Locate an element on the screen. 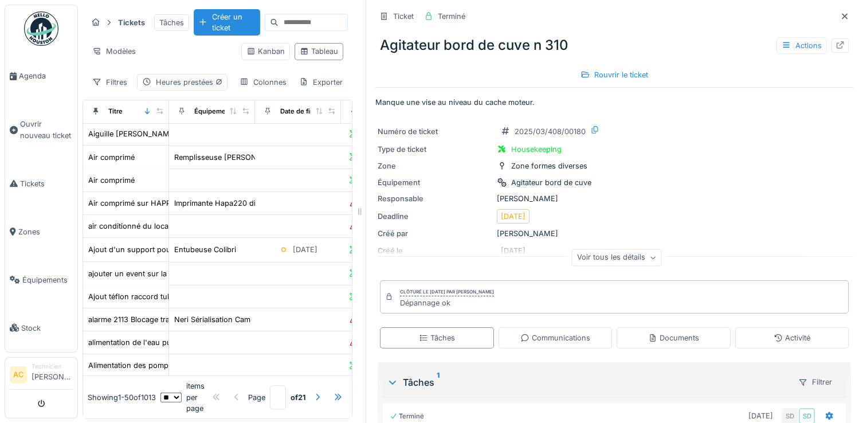  div: Ticket is located at coordinates (403, 16).